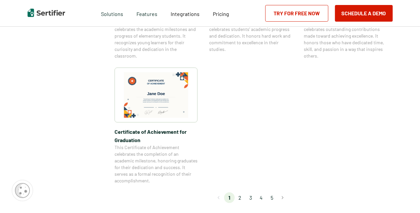 The image size is (420, 213). What do you see at coordinates (46, 13) in the screenshot?
I see `img: Sertifier | Digital Credentialing Platform` at bounding box center [46, 13].